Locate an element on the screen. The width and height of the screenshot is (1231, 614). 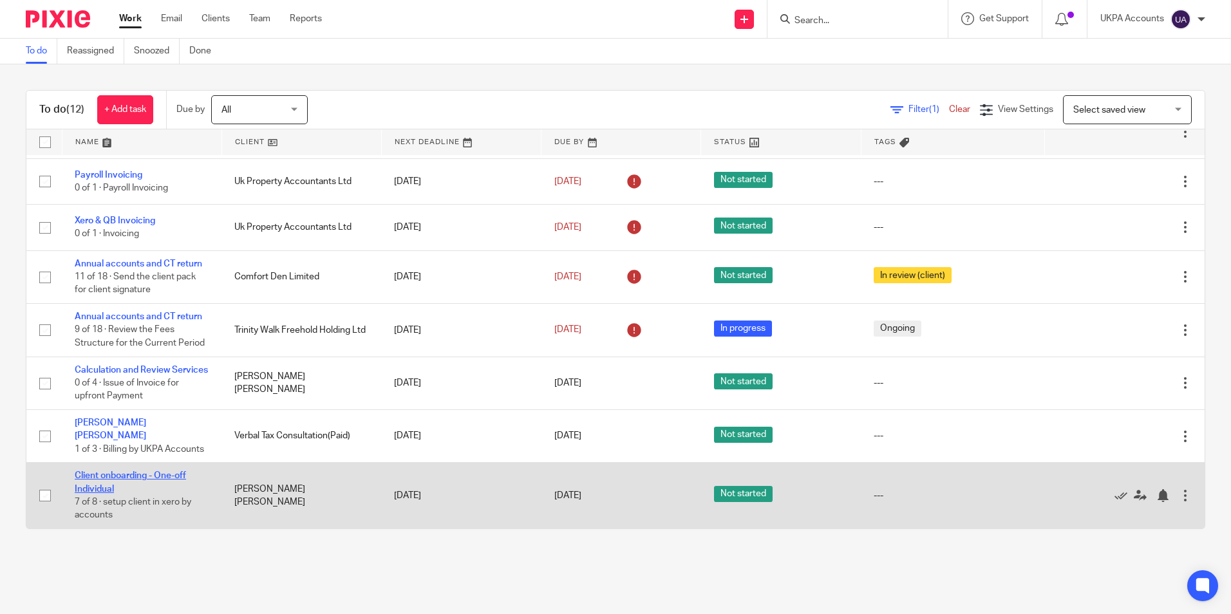
a: + Add task is located at coordinates (125, 109).